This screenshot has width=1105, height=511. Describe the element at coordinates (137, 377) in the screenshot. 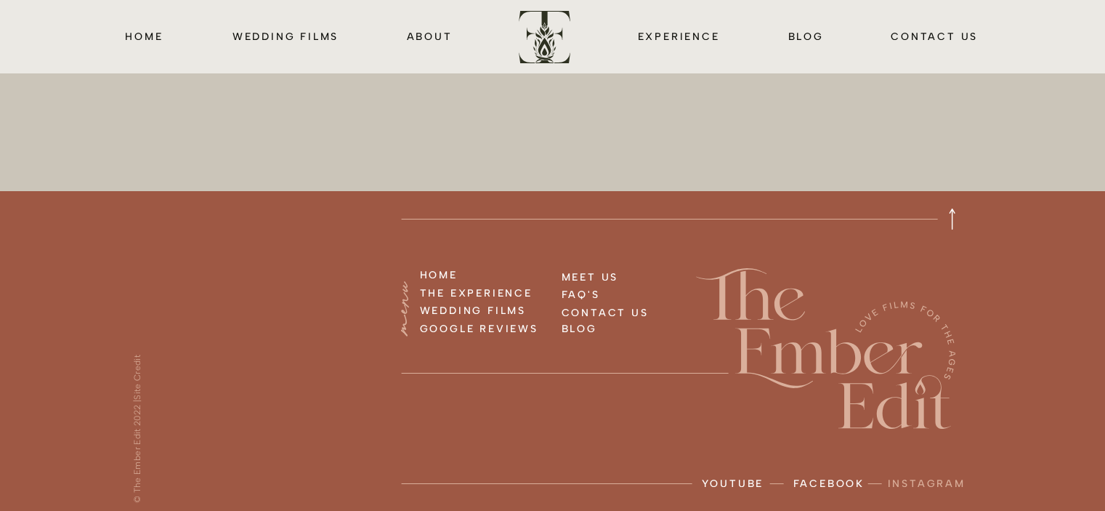

I see `a: Site Credit` at that location.